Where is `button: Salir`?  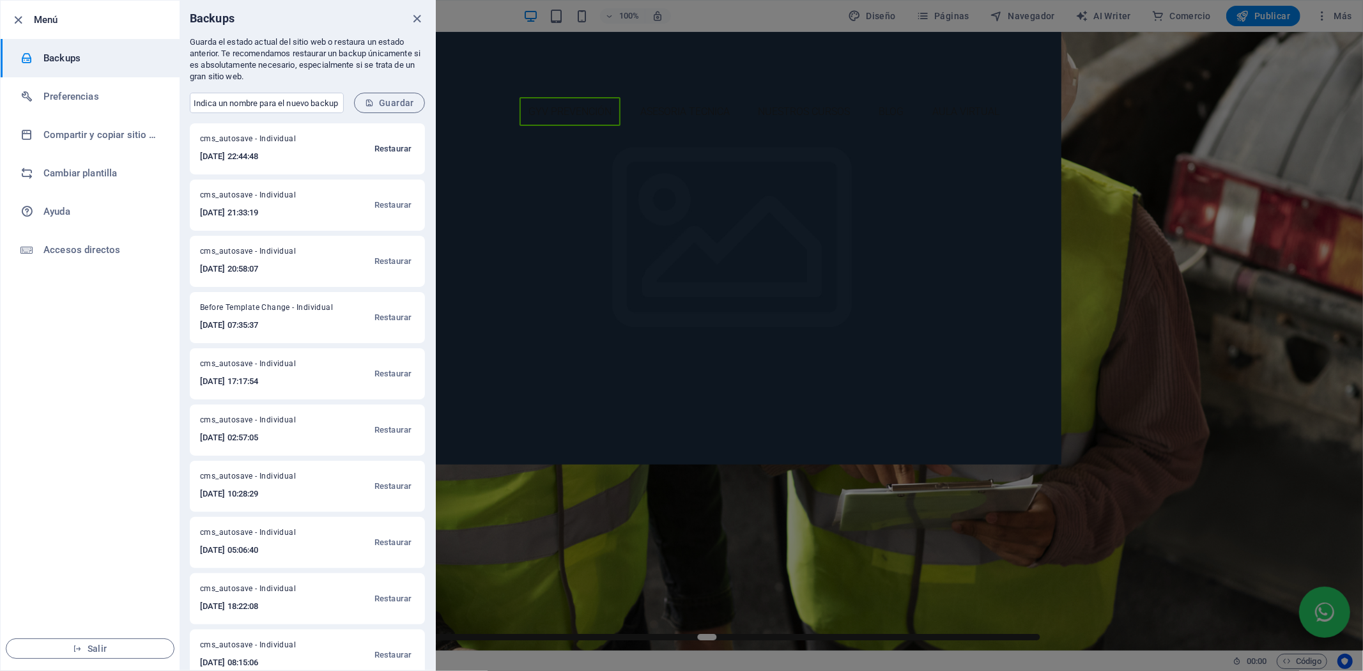
button: Salir is located at coordinates (90, 649).